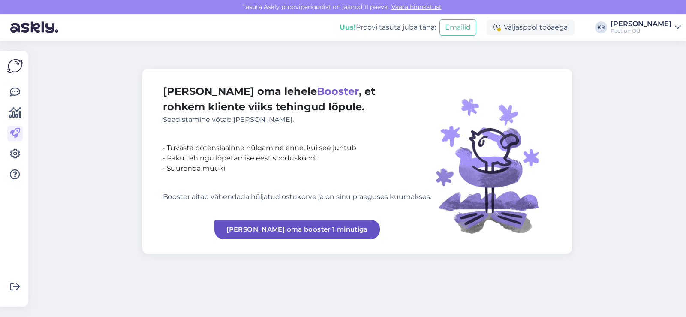 The height and width of the screenshot is (317, 686). Describe the element at coordinates (15, 66) in the screenshot. I see `img: Askly Logo` at that location.